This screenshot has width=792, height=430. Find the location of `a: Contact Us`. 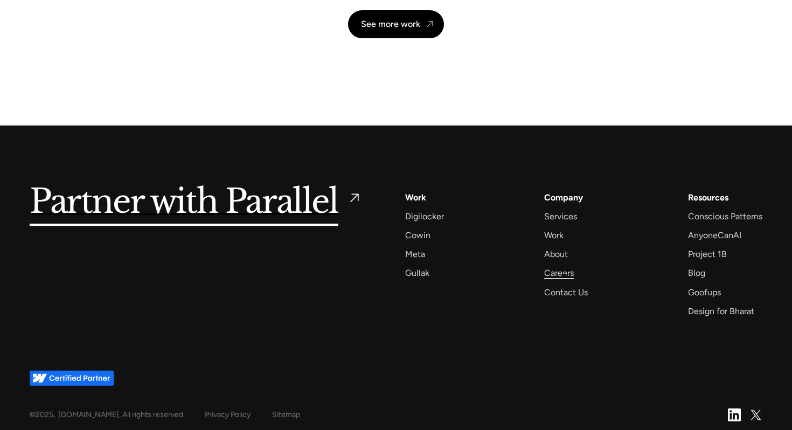

a: Contact Us is located at coordinates (566, 292).